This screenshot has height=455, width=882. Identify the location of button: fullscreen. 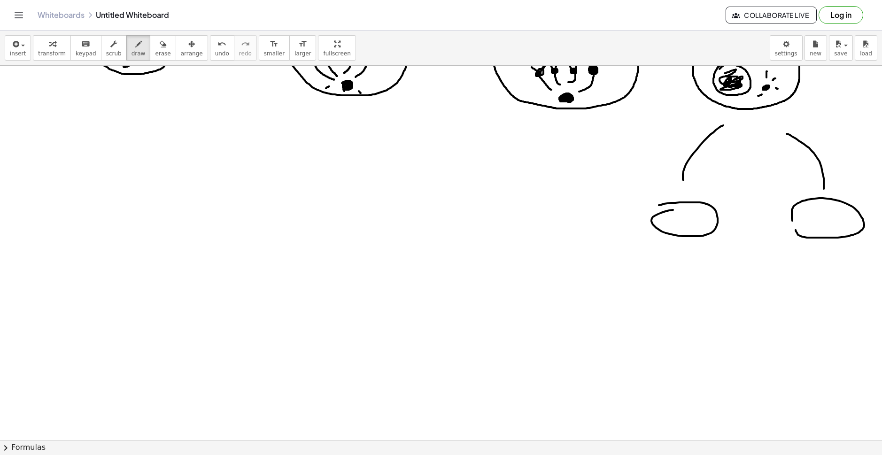
(337, 48).